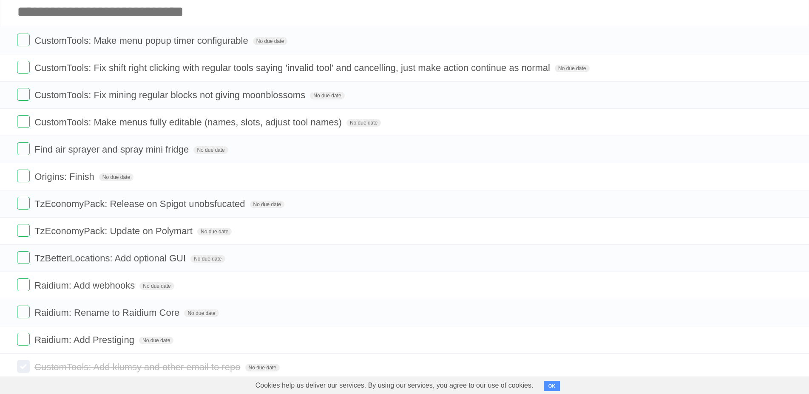 The height and width of the screenshot is (394, 809). I want to click on span: TzBetterLocations: Add optional GUI, so click(111, 258).